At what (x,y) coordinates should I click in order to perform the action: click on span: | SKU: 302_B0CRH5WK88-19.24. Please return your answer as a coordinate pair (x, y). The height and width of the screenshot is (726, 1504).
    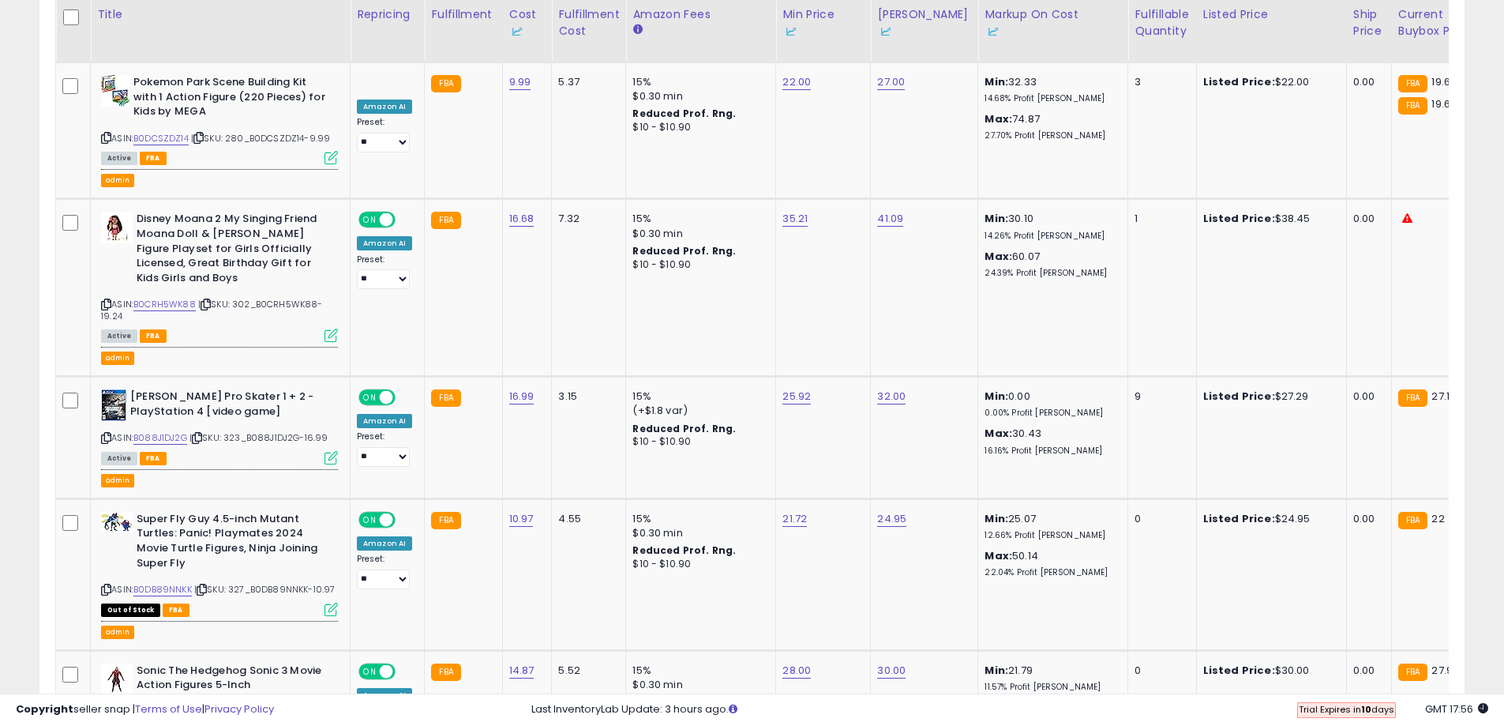
    Looking at the image, I should click on (212, 309).